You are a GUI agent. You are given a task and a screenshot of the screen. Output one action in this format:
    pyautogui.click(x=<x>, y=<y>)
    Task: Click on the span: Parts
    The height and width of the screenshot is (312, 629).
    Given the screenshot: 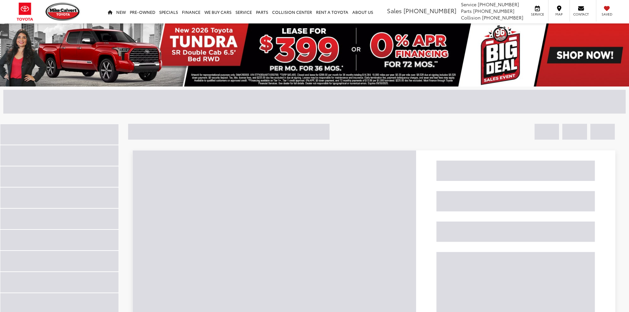 What is the action you would take?
    pyautogui.click(x=466, y=11)
    